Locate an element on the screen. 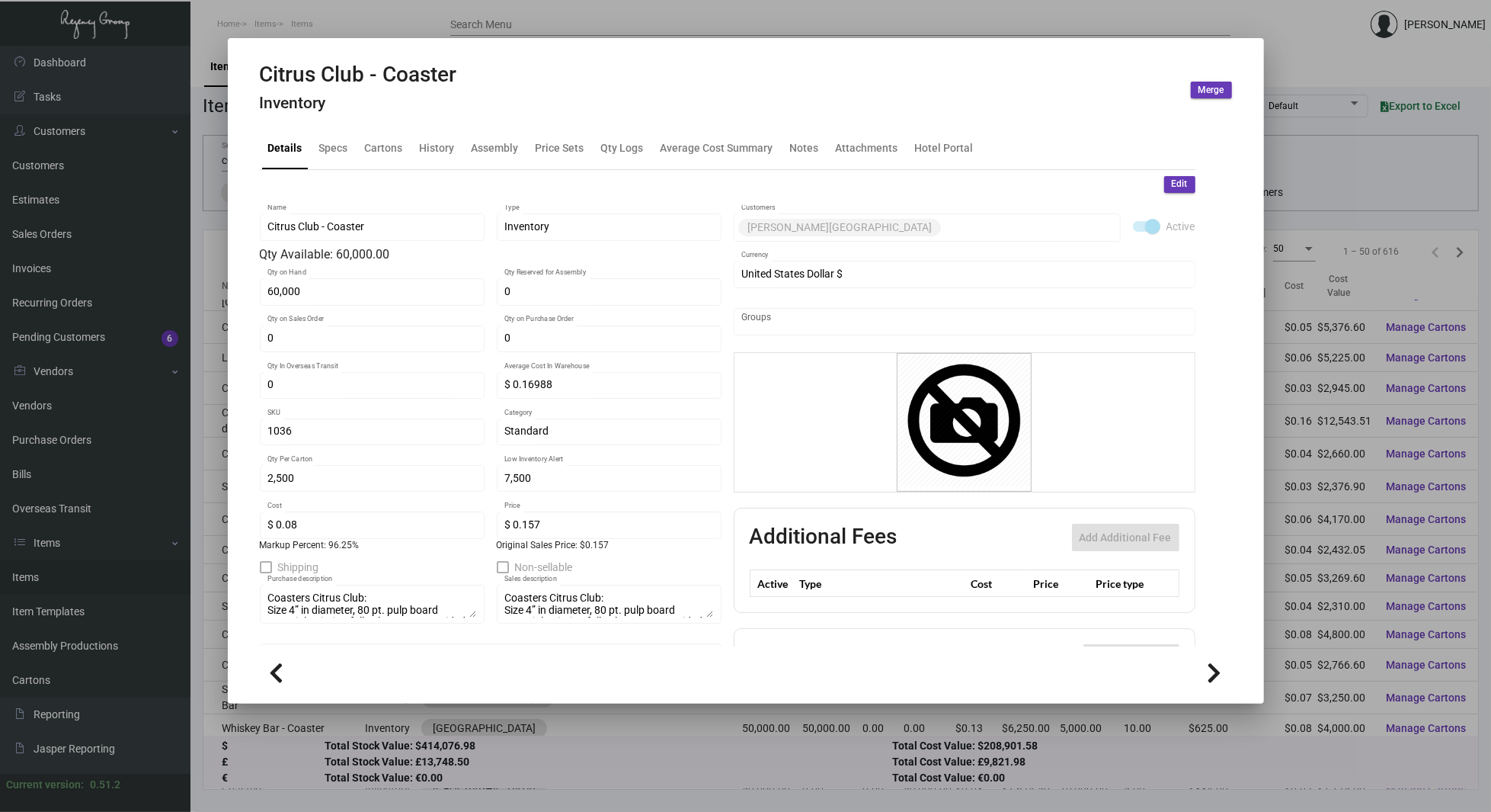  div: Average Cost Summary is located at coordinates (717, 148).